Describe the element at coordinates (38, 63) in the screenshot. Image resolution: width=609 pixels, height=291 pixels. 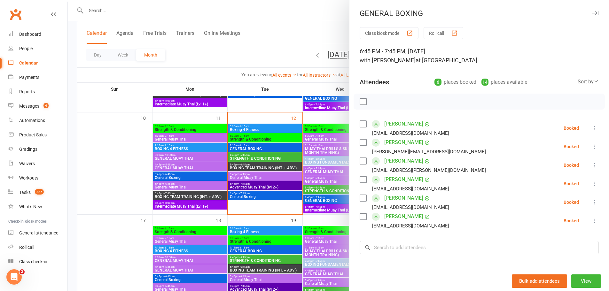
I see `a: Calendar` at that location.